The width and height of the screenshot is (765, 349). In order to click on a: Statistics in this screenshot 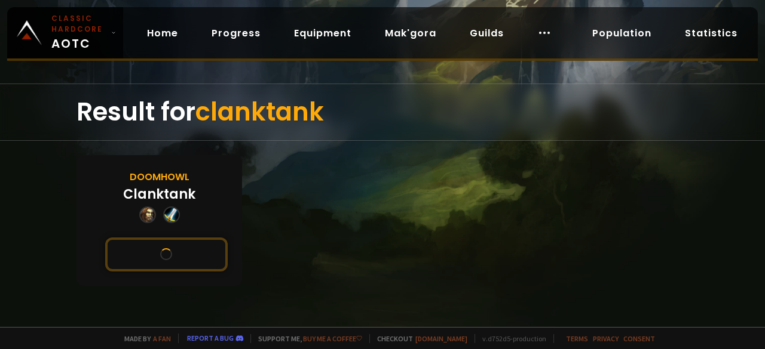, I will do `click(711, 33)`.